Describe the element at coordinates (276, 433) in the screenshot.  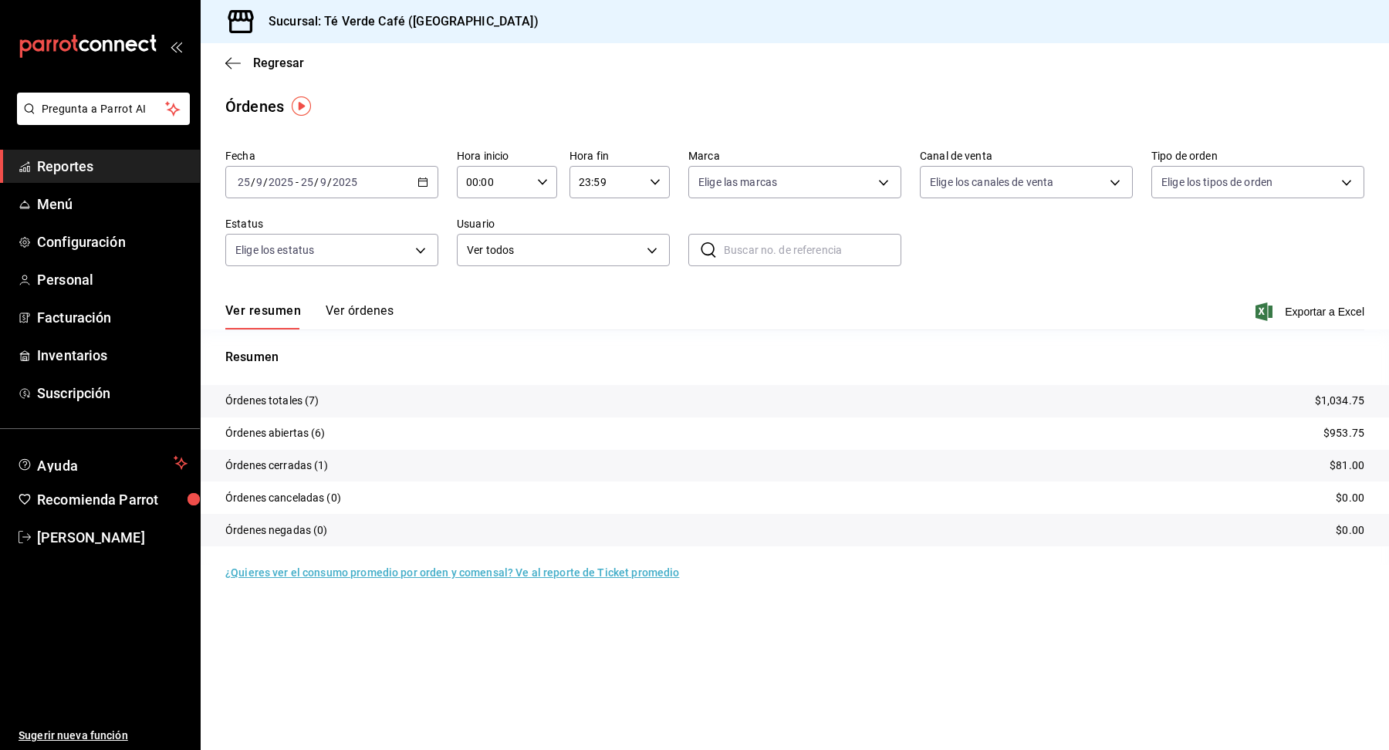
I see `p: Órdenes abiertas (6)` at that location.